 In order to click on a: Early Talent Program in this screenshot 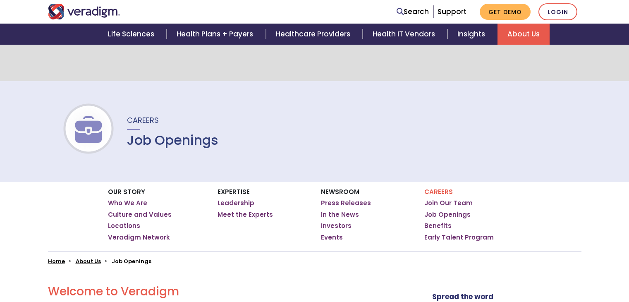, I will do `click(459, 237)`.